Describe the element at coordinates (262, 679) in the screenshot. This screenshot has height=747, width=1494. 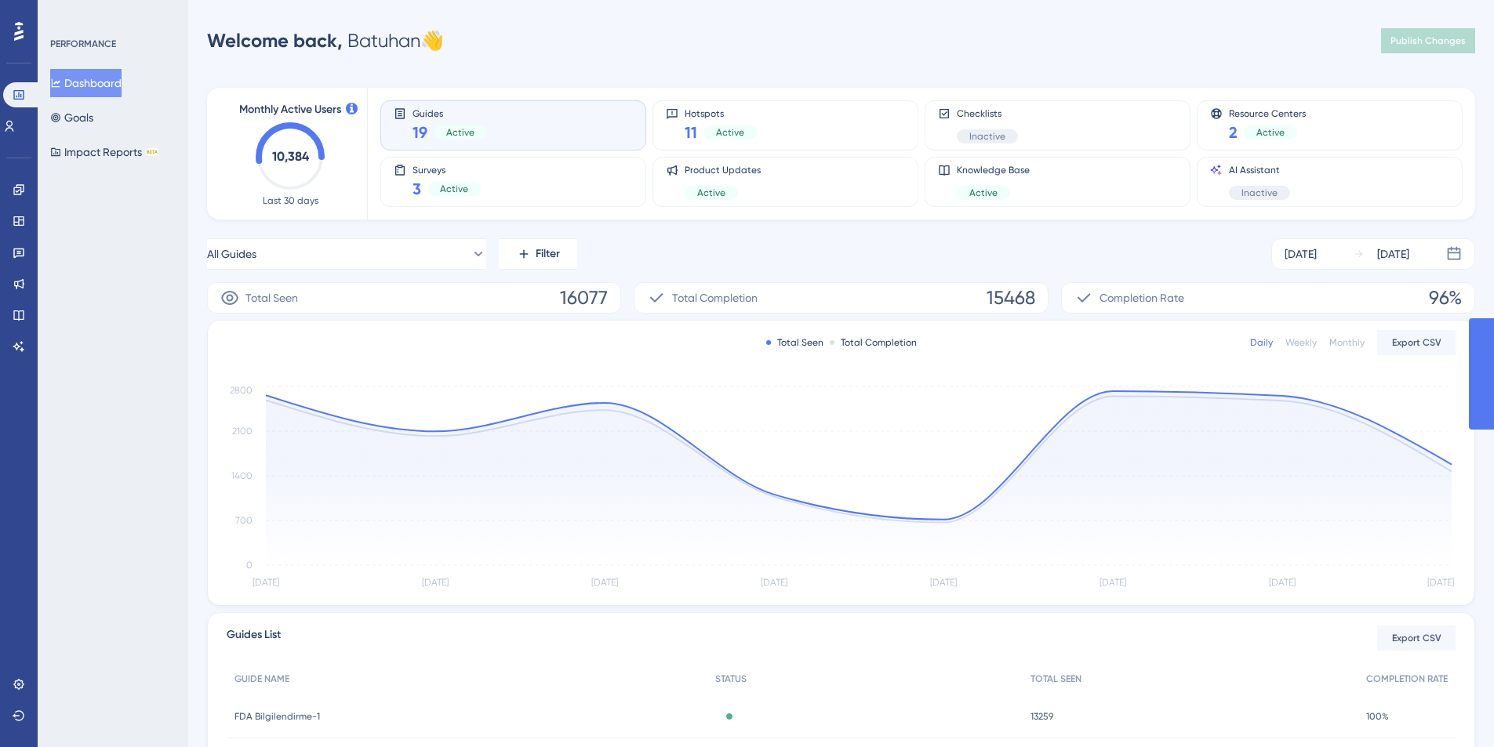
I see `span: GUIDE NAME` at that location.